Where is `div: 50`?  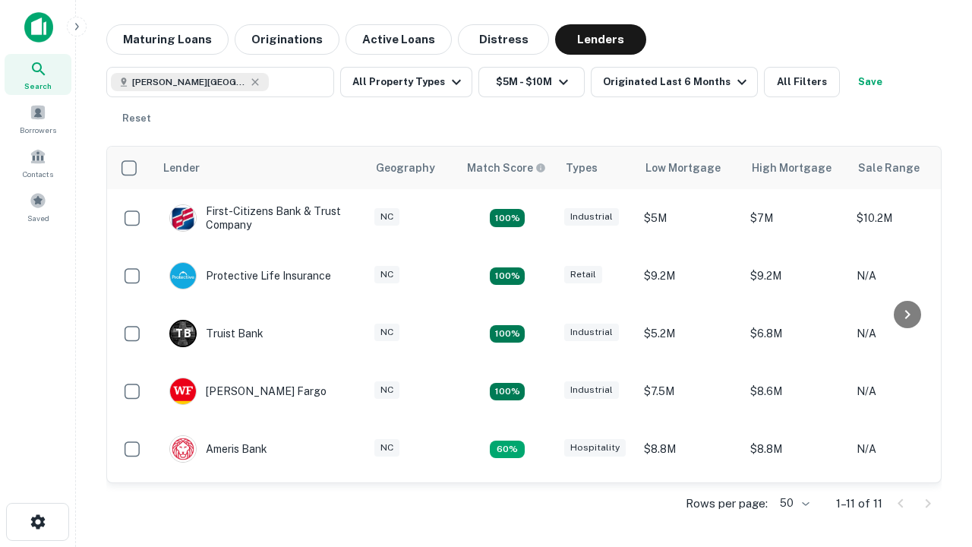 div: 50 is located at coordinates (793, 503).